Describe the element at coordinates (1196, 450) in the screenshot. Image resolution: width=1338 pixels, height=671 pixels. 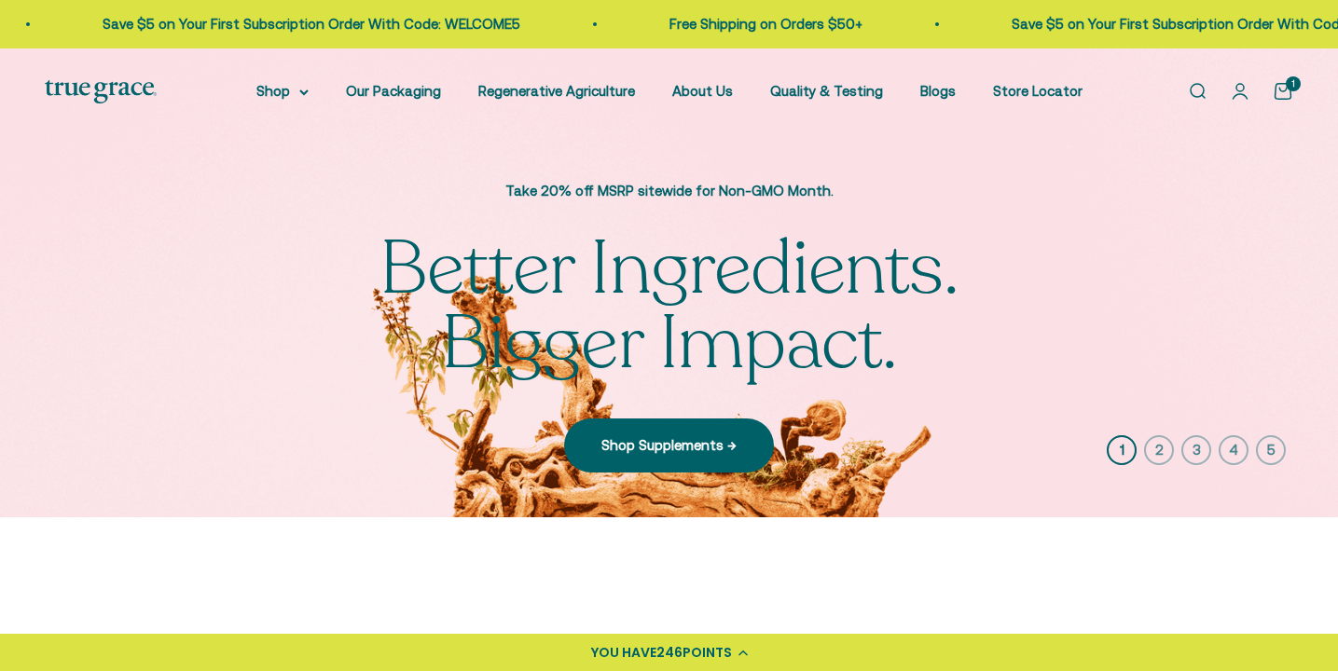
I see `button: 3` at that location.